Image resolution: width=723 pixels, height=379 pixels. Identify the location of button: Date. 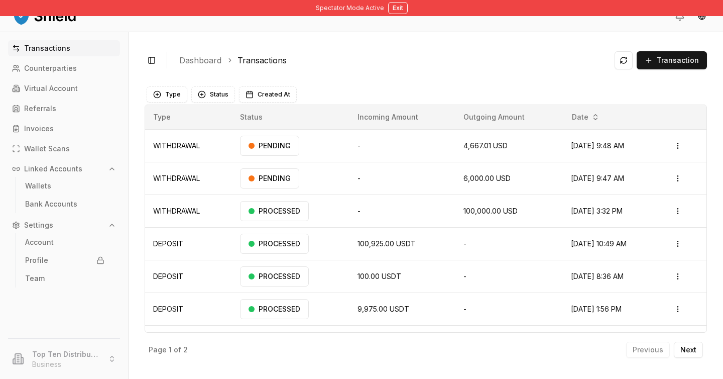
(586, 117).